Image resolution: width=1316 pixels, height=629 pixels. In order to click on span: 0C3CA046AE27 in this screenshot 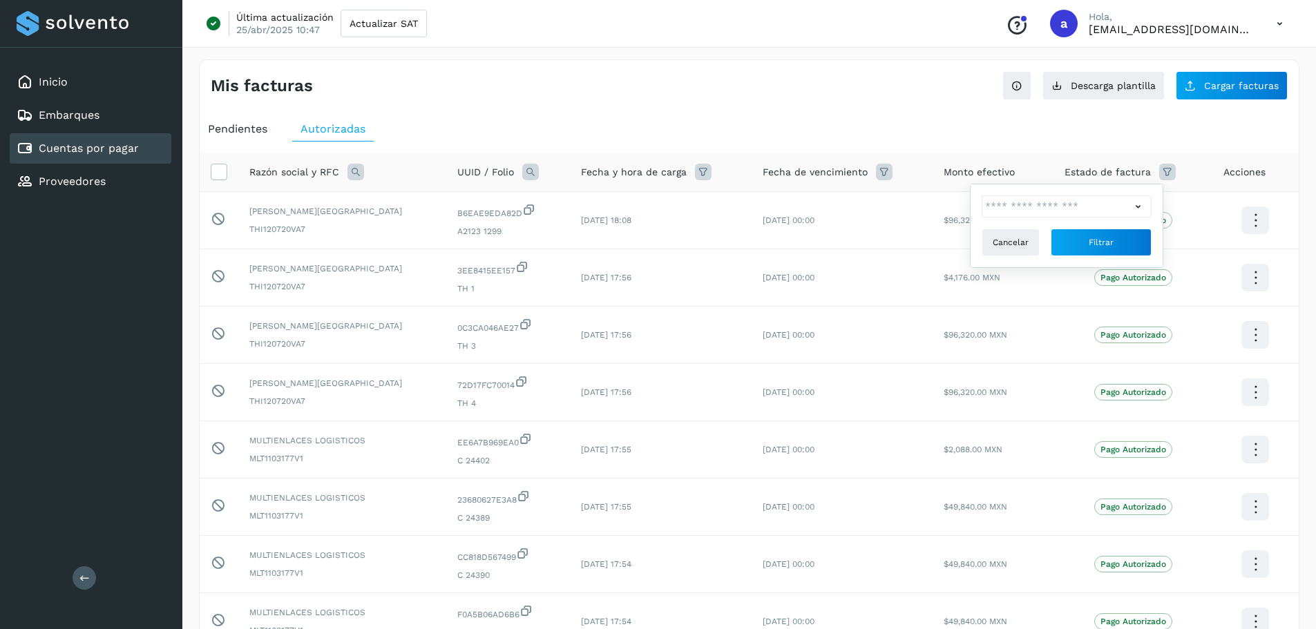, I will do `click(508, 326)`.